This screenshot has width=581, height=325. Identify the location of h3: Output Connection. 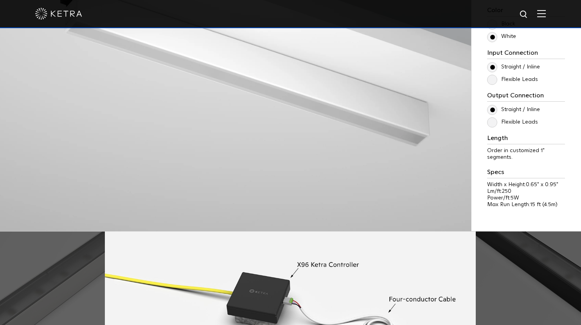
(526, 97).